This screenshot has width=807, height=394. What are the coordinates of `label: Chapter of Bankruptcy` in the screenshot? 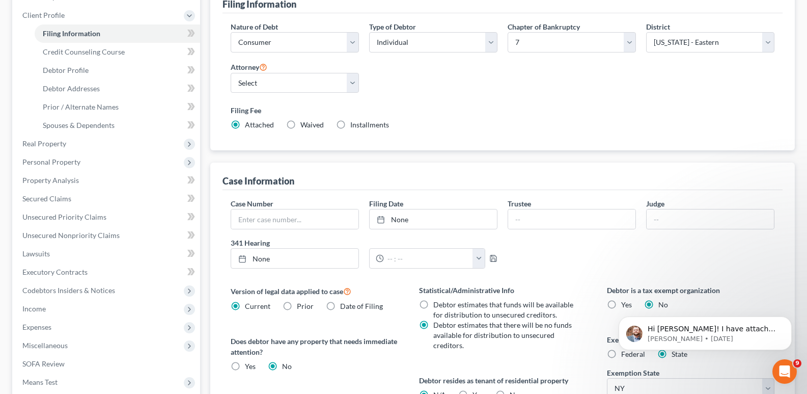 It's located at (544, 26).